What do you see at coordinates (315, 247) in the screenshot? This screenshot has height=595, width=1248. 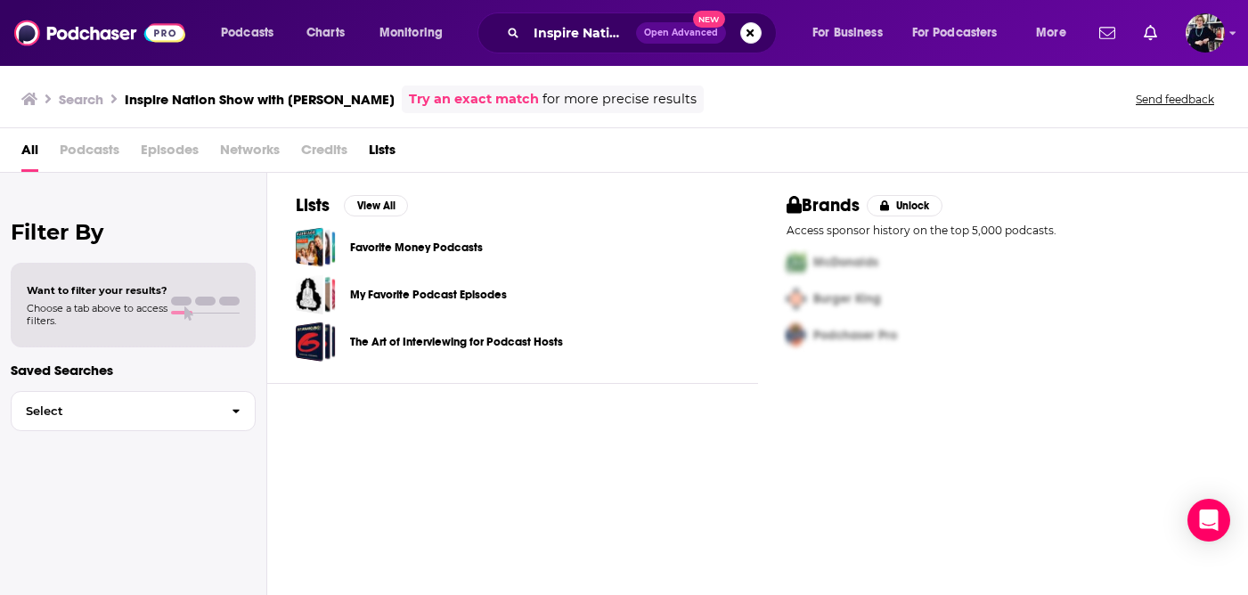 I see `span: Favorite Money Podcasts` at bounding box center [315, 247].